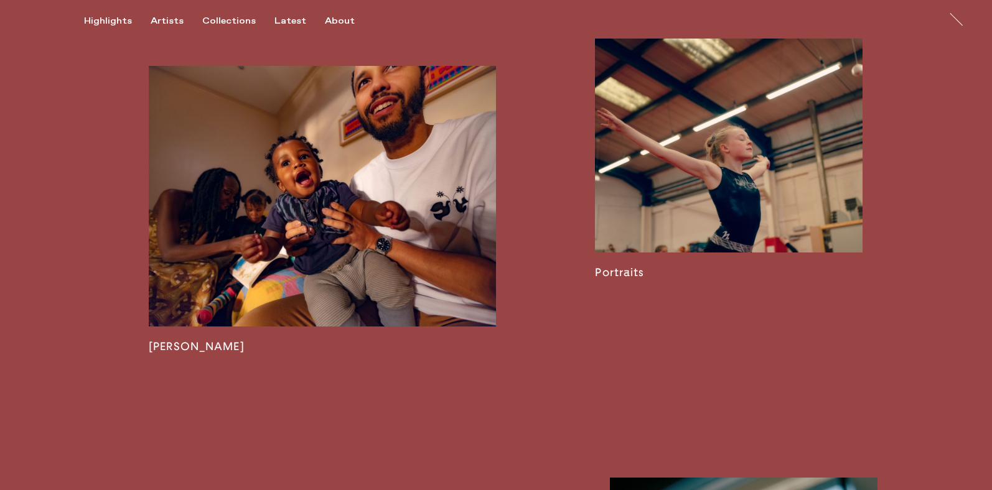 This screenshot has height=490, width=992. What do you see at coordinates (238, 21) in the screenshot?
I see `button: Collections` at bounding box center [238, 21].